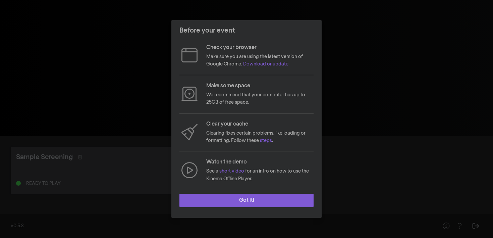 Image resolution: width=493 pixels, height=238 pixels. What do you see at coordinates (260, 86) in the screenshot?
I see `p: Make some space` at bounding box center [260, 86].